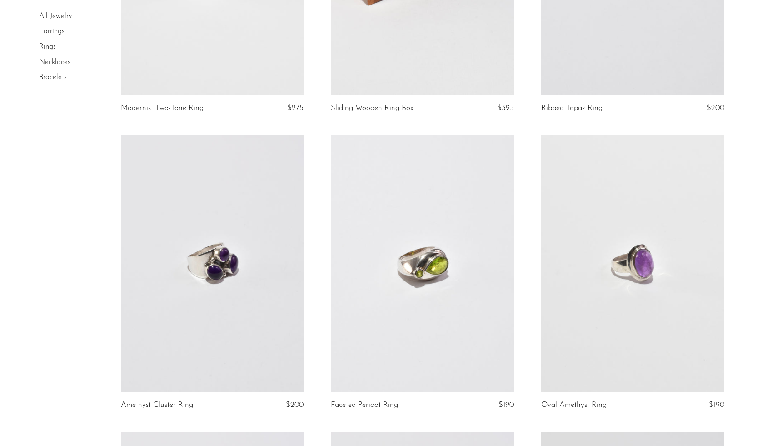  Describe the element at coordinates (55, 62) in the screenshot. I see `a: Necklaces` at that location.